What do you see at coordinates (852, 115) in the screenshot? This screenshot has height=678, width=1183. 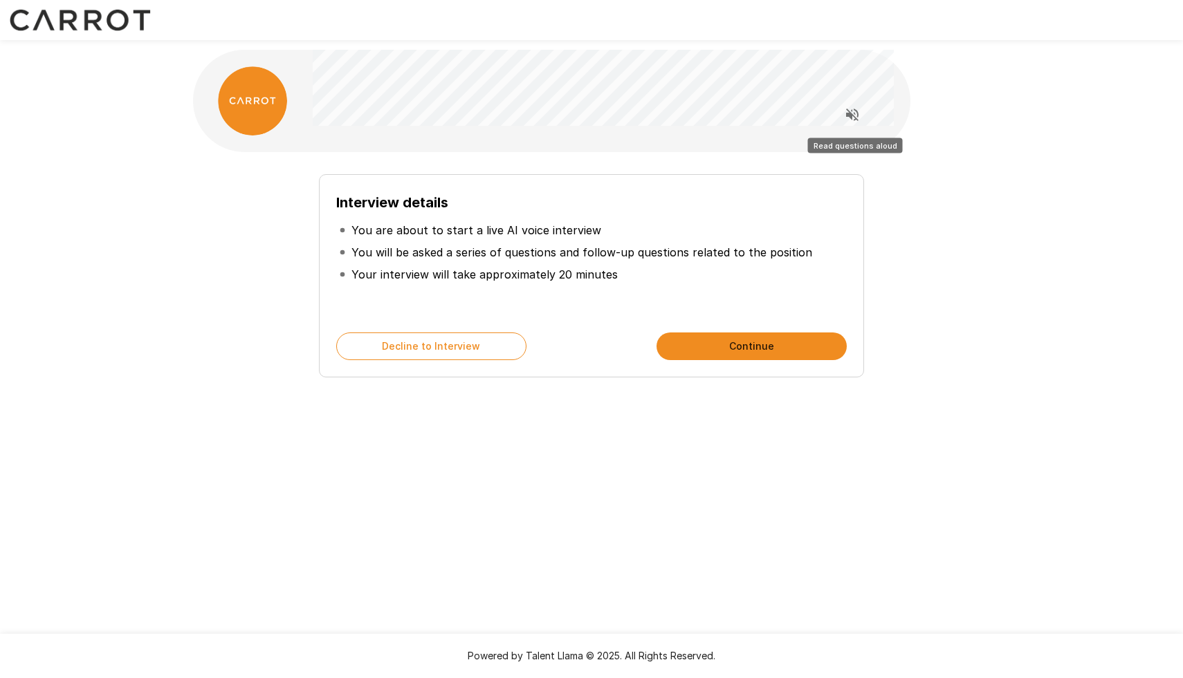 I see `button: Read questions aloud` at bounding box center [852, 115].